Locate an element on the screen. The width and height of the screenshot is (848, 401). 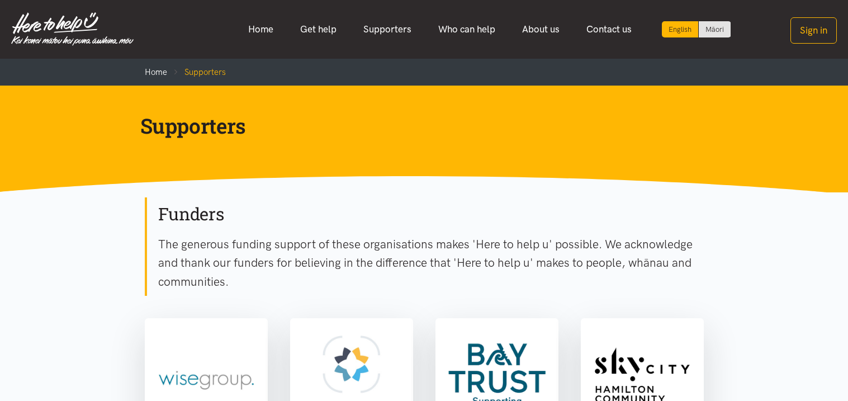
a: Switch to Te Reo Māori is located at coordinates (715, 29).